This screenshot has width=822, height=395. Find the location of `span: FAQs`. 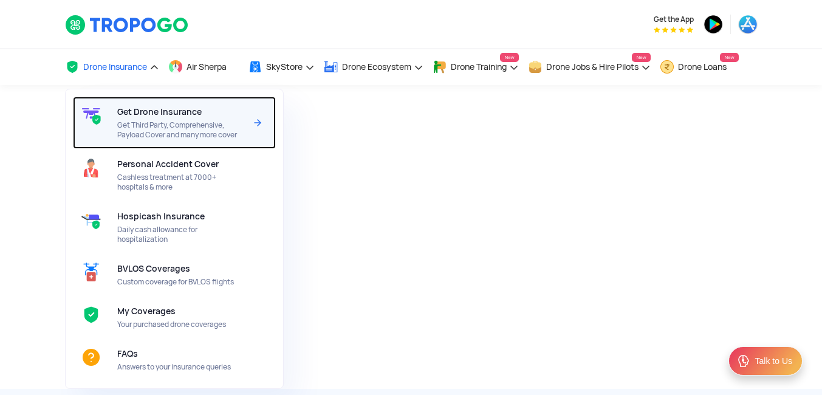

span: FAQs is located at coordinates (128, 353).